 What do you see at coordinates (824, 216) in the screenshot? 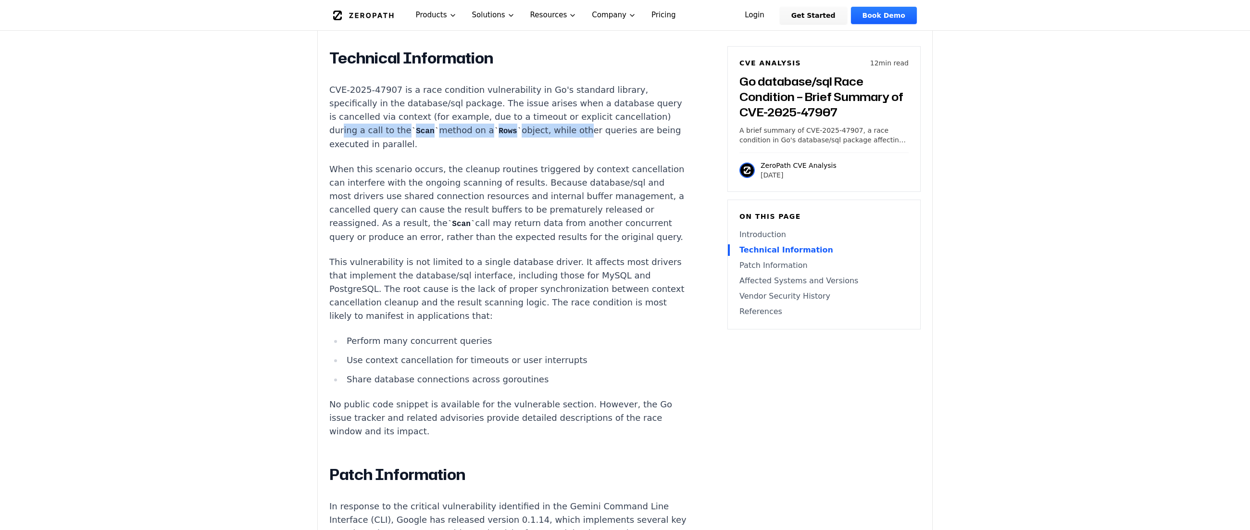
I see `h6: On this page` at bounding box center [824, 216].